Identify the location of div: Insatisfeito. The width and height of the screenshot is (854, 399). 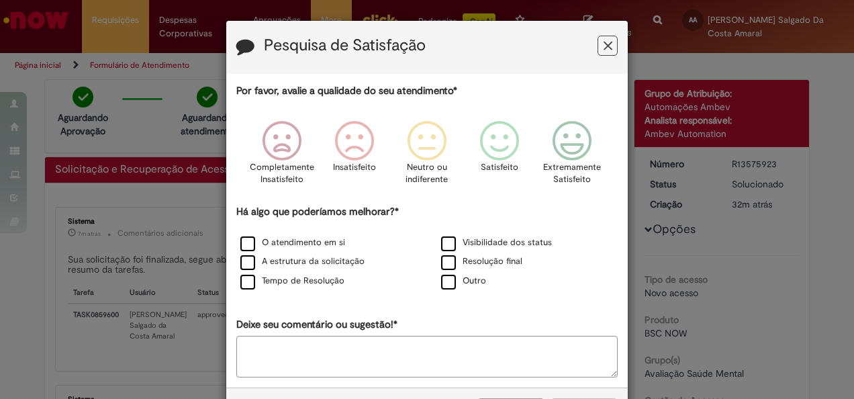
(355, 156).